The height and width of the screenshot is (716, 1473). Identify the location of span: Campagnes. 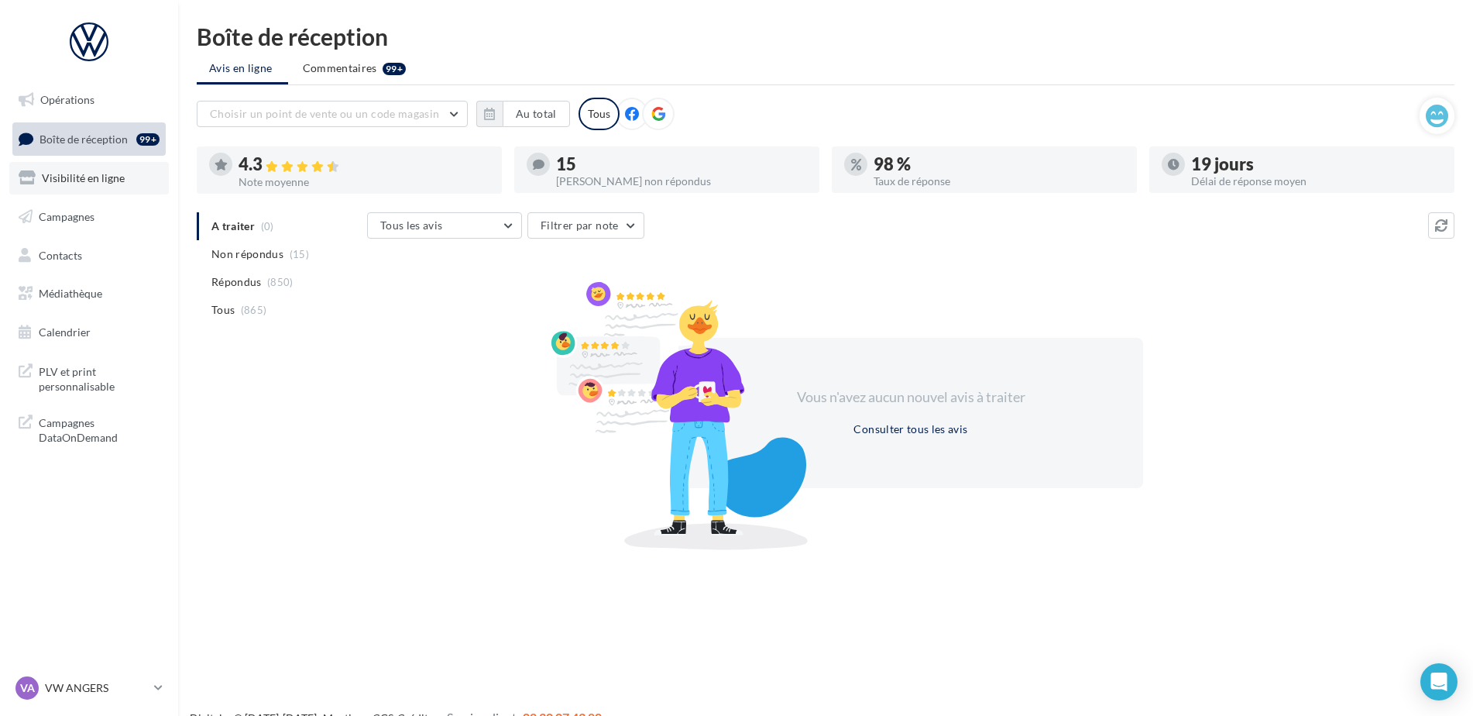
(67, 216).